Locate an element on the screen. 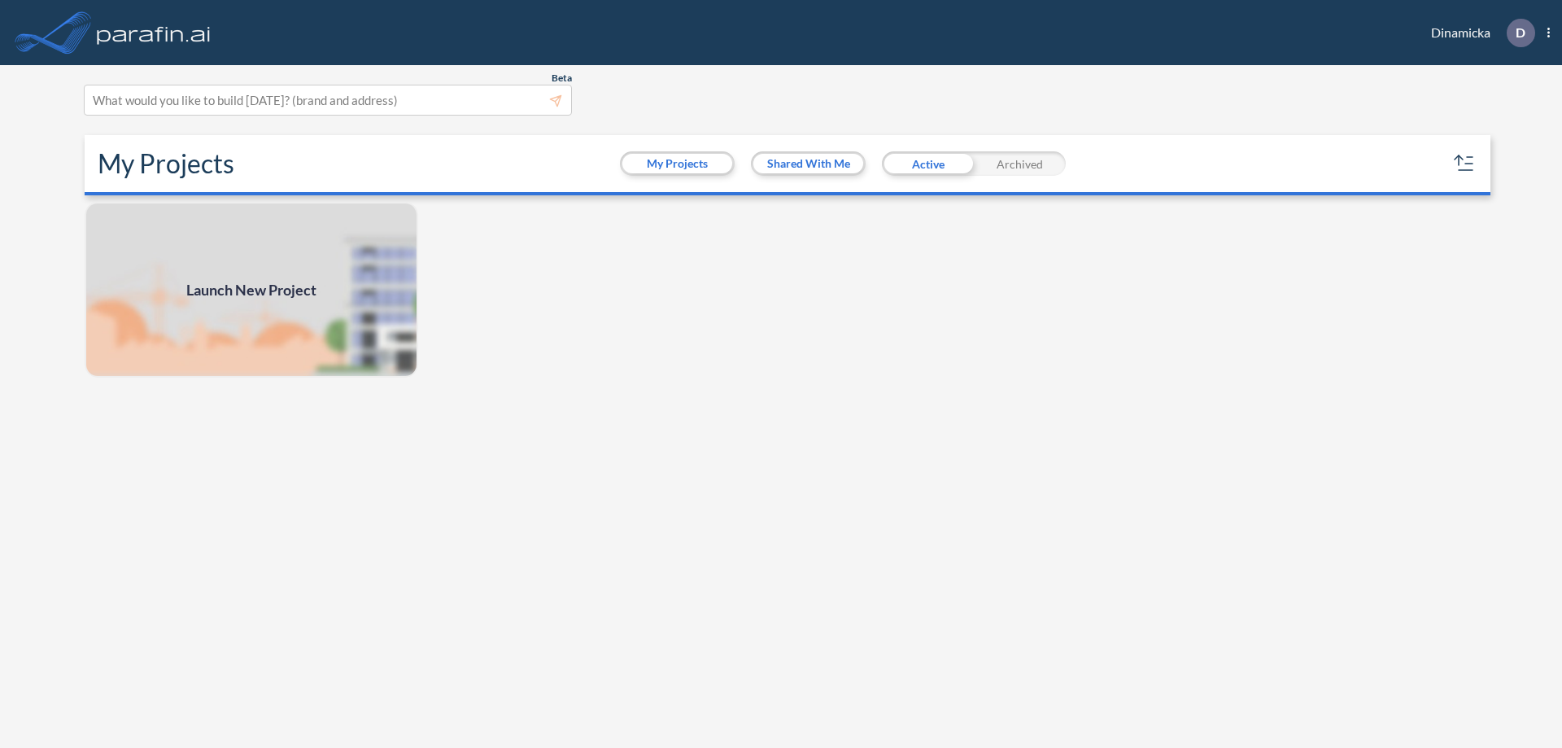 The width and height of the screenshot is (1562, 748). button: sort is located at coordinates (1464, 163).